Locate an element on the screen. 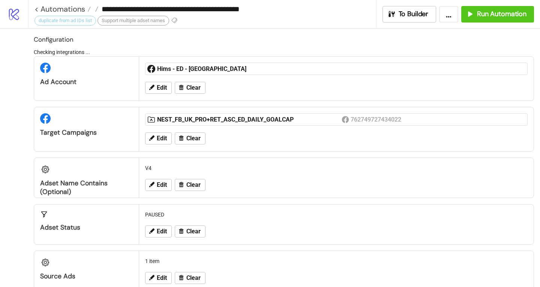  div: Target Campaigns is located at coordinates (86, 132).